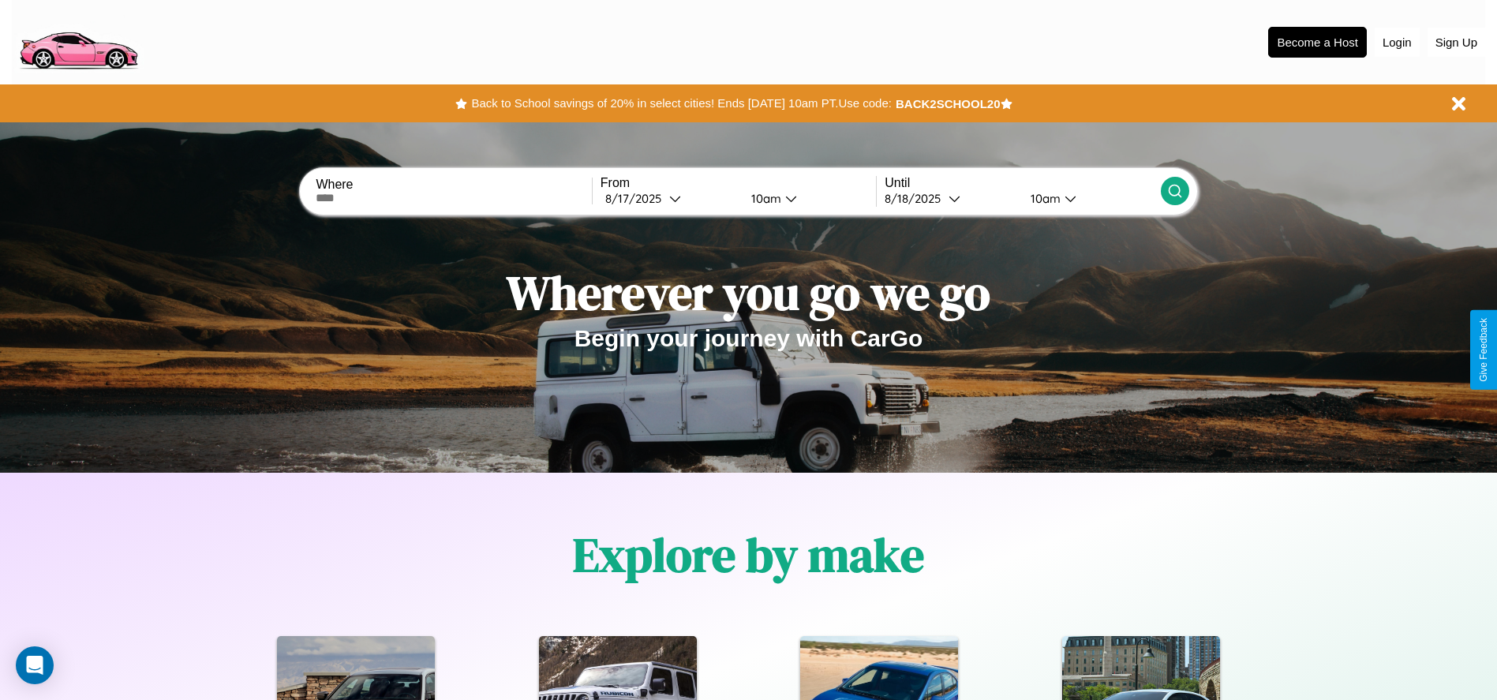  What do you see at coordinates (916, 198) in the screenshot?
I see `div: 8 / 18 / 2025` at bounding box center [916, 198].